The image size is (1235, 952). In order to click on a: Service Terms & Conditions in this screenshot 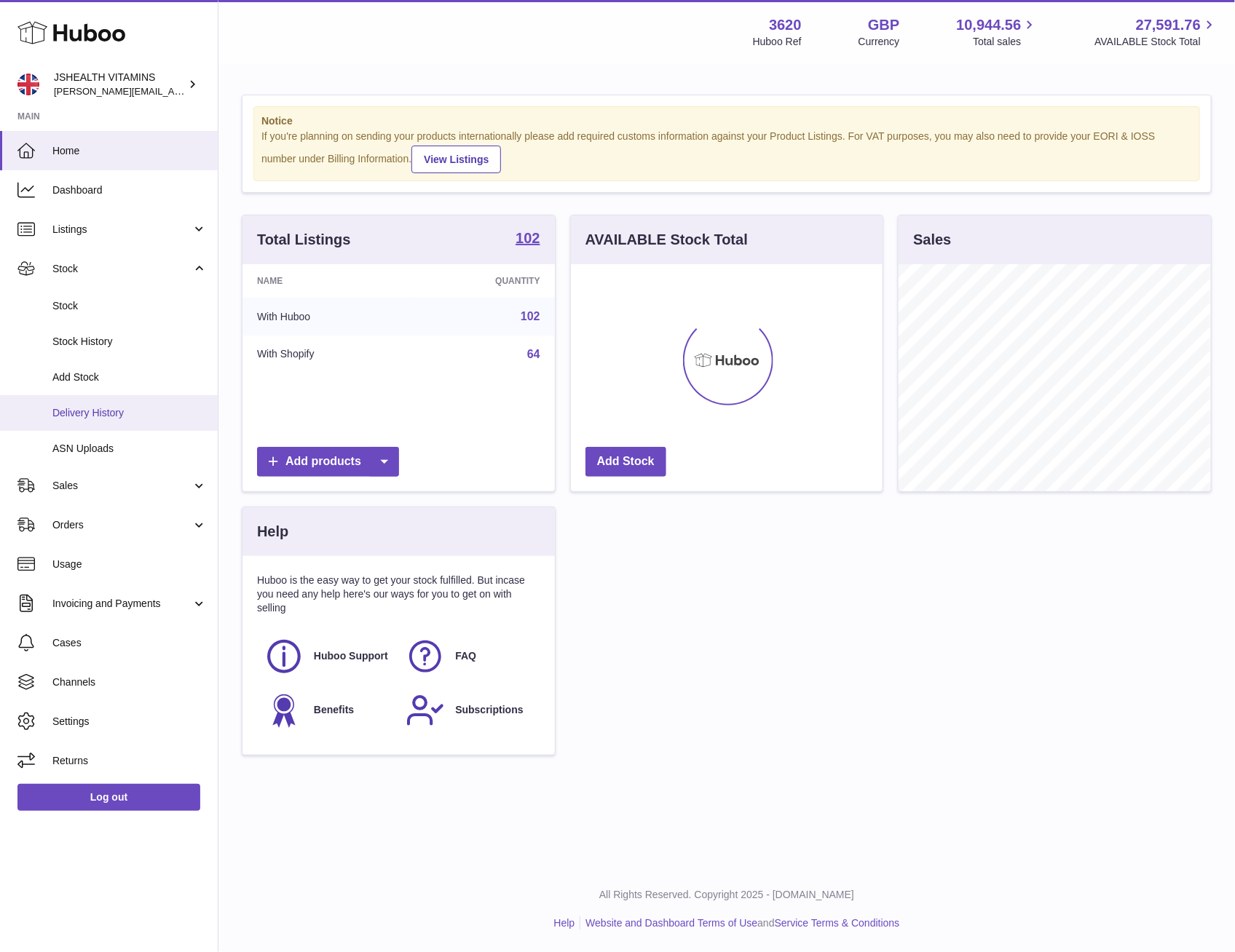, I will do `click(838, 923)`.